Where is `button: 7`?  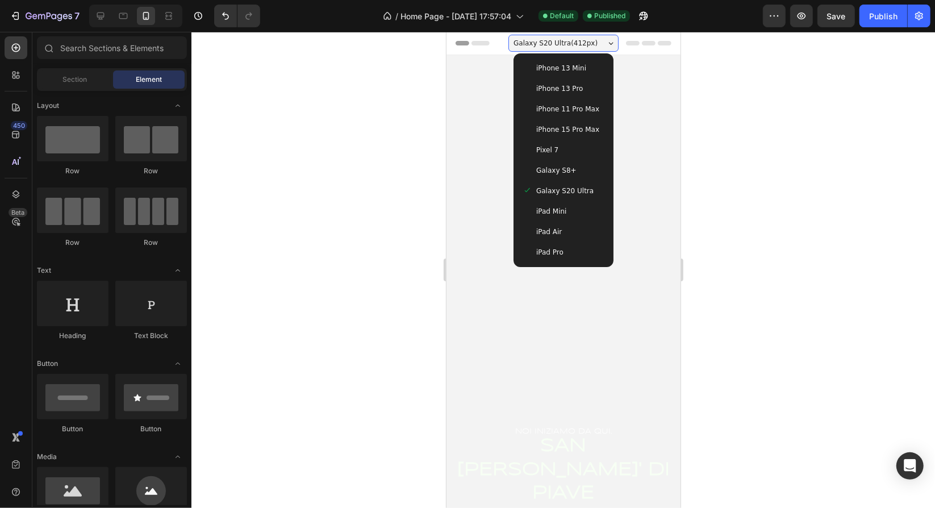
button: 7 is located at coordinates (44, 16).